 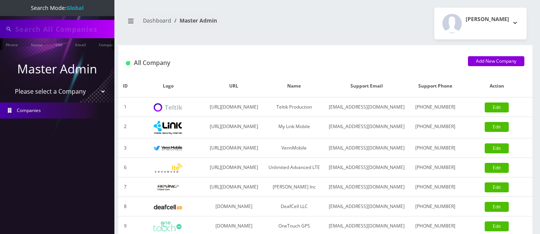 What do you see at coordinates (125, 148) in the screenshot?
I see `td: 3` at bounding box center [125, 148].